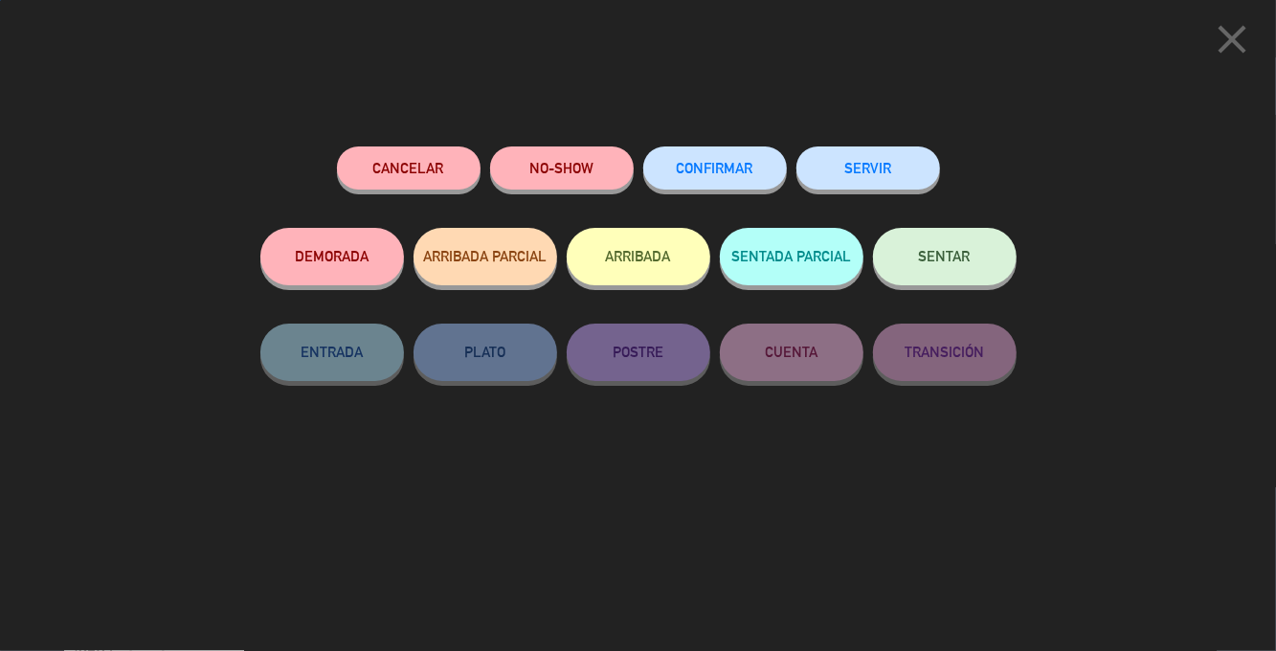  What do you see at coordinates (945, 352) in the screenshot?
I see `button: TRANSICIÓN` at bounding box center [945, 352].